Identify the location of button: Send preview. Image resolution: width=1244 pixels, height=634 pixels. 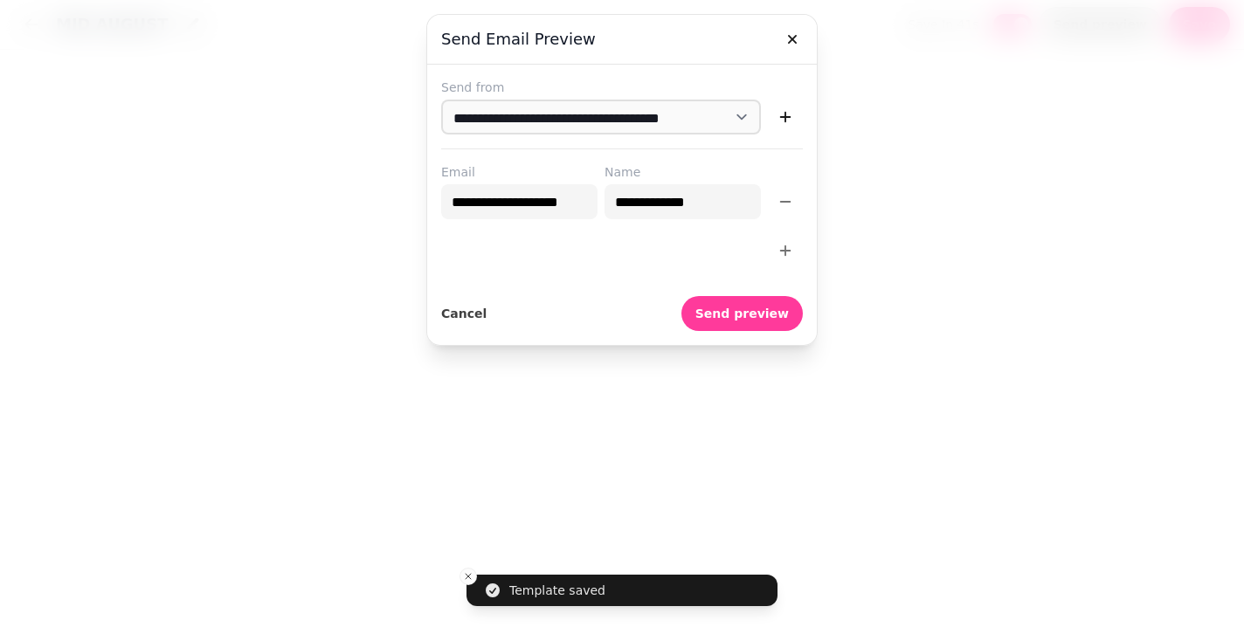
(742, 314).